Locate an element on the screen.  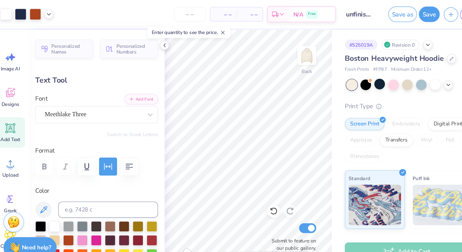
div: Revision 0 is located at coordinates (383, 42).